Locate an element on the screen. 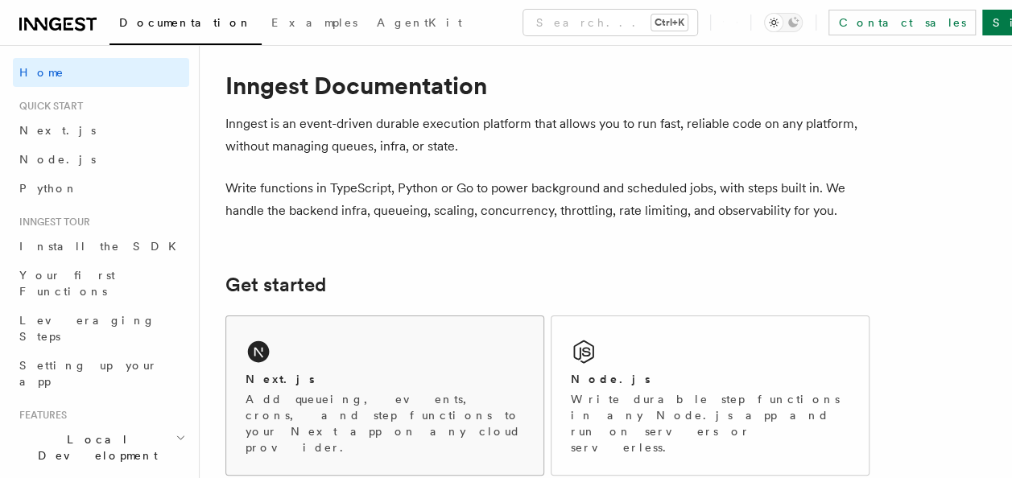  a: Next.js is located at coordinates (101, 130).